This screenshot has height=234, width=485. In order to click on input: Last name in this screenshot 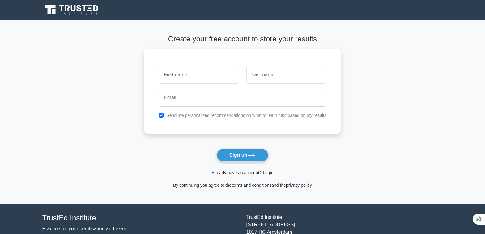, I will do `click(286, 75)`.